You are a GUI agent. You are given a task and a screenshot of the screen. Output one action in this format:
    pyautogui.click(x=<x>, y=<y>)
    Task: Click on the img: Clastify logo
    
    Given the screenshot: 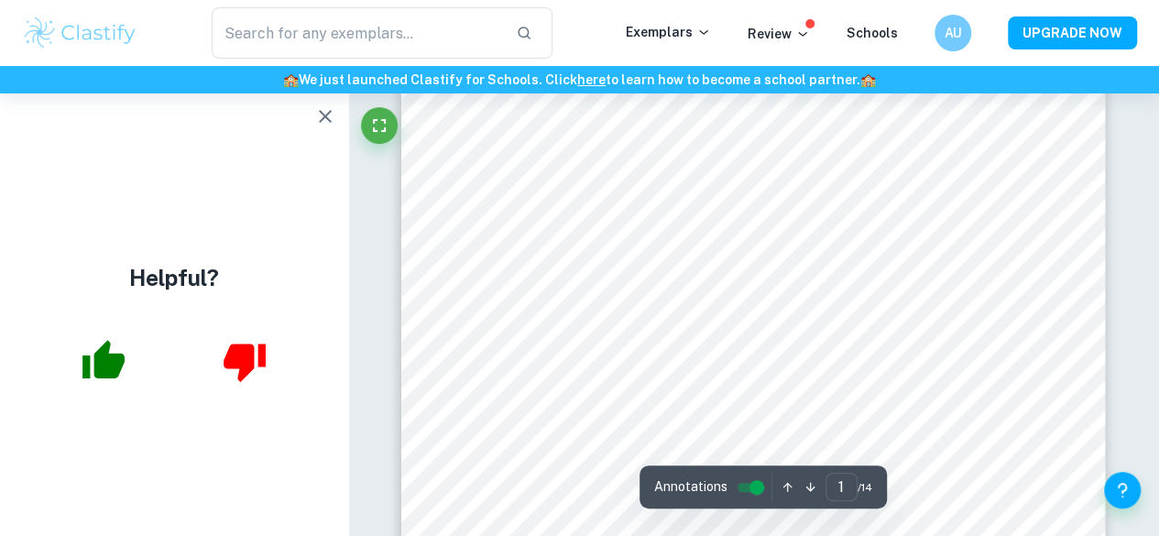 What is the action you would take?
    pyautogui.click(x=80, y=33)
    